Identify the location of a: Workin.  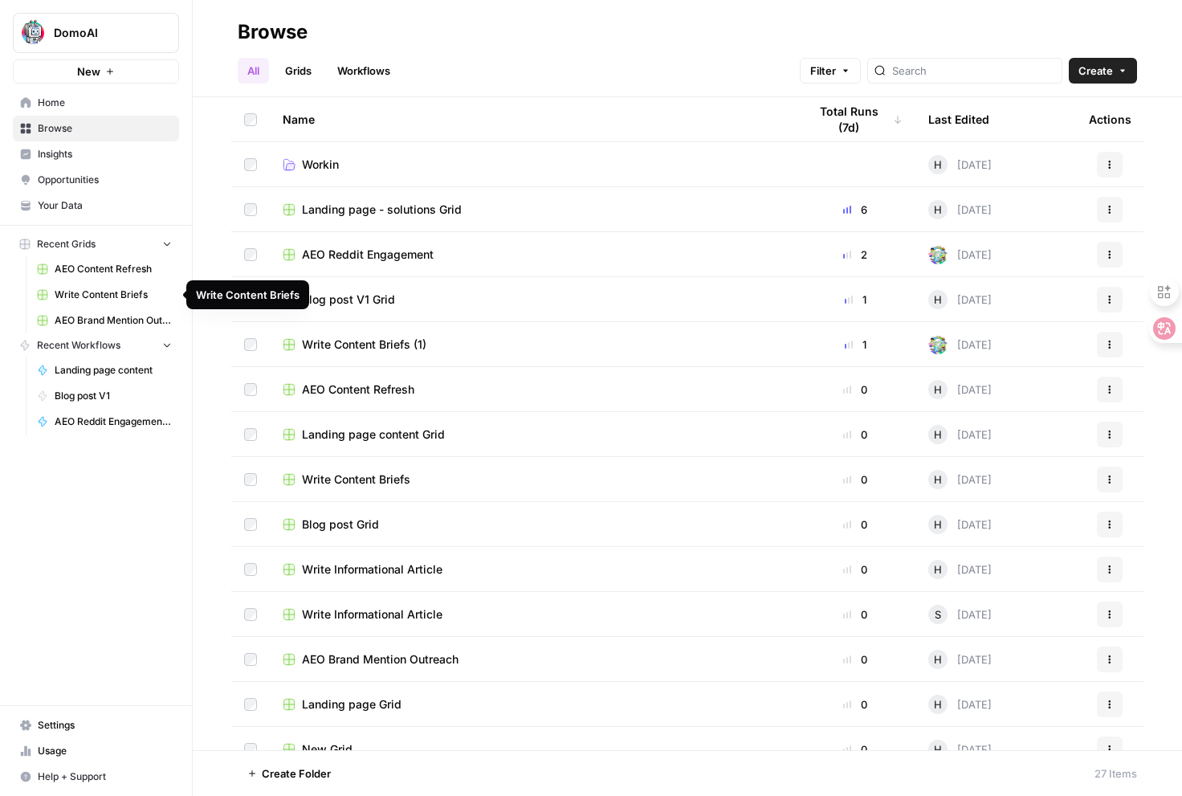
(533, 165).